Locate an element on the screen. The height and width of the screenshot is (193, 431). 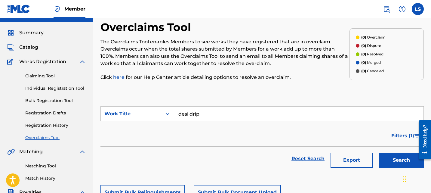
a: Registration Drafts is located at coordinates (56, 113).